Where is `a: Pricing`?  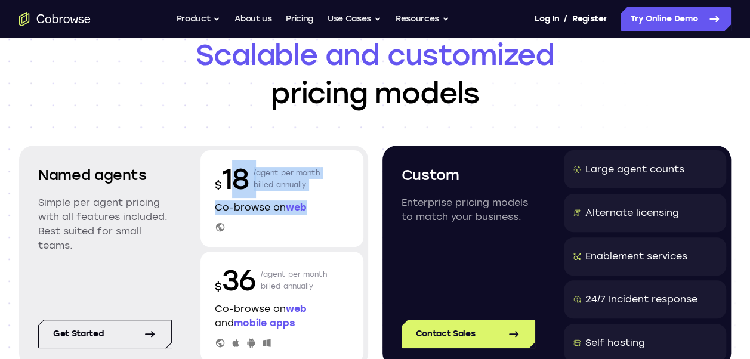
a: Pricing is located at coordinates (299, 19).